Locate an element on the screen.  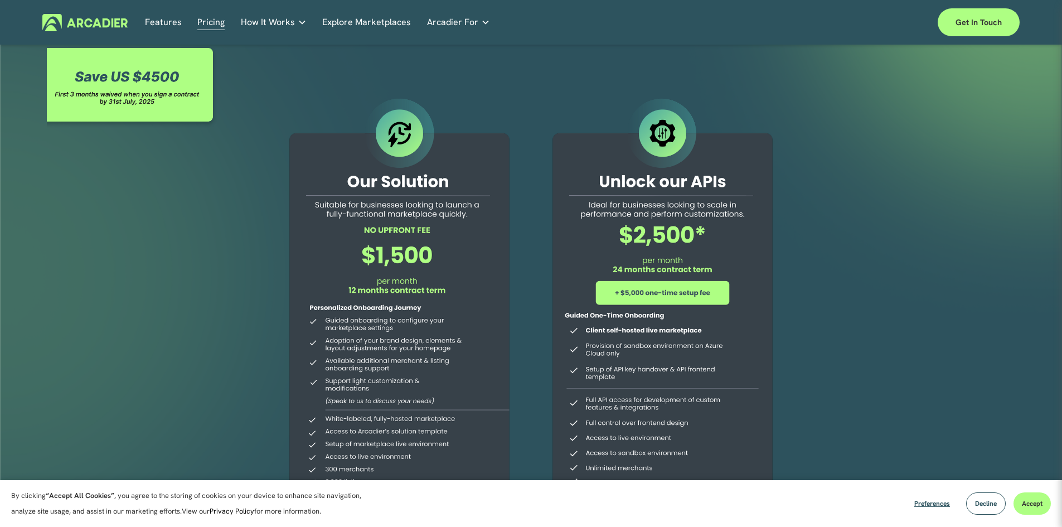
a: Features is located at coordinates (163, 22).